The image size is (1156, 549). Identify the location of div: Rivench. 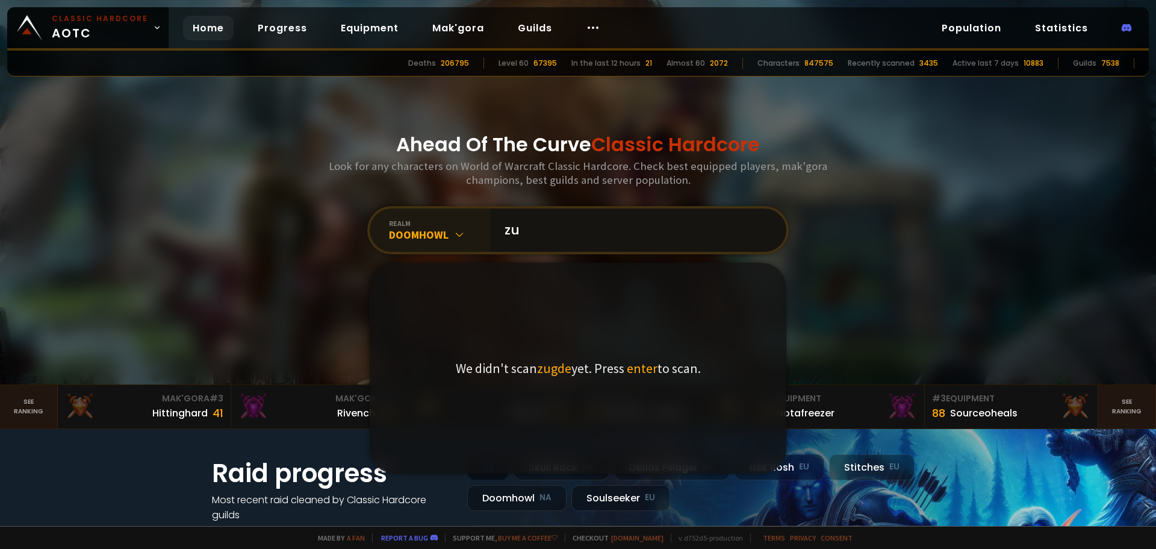
(356, 413).